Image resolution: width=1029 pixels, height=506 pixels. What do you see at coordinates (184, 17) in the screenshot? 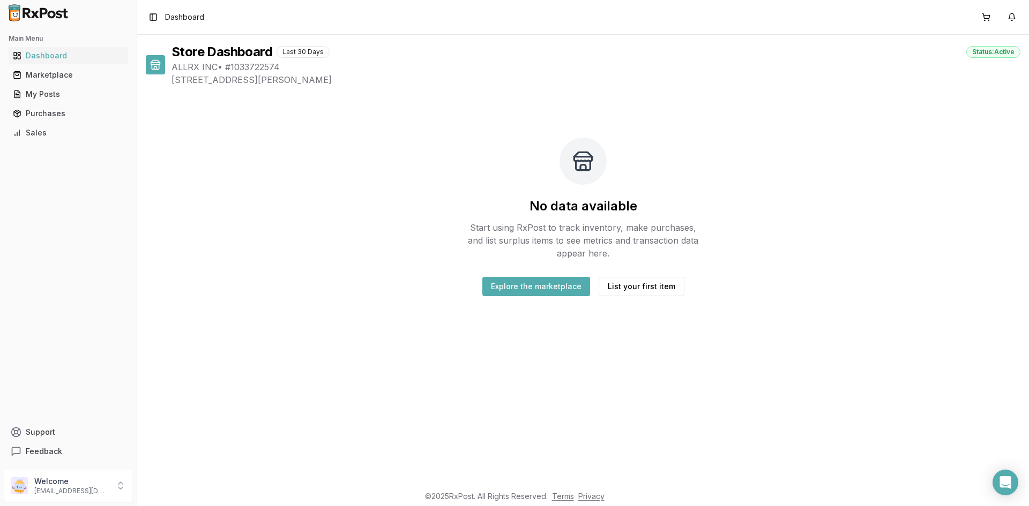
I see `span: Dashboard` at bounding box center [184, 17].